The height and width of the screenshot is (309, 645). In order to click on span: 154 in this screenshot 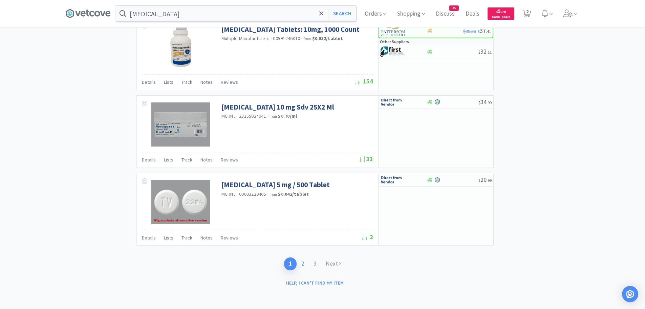, I will do `click(365, 81)`.